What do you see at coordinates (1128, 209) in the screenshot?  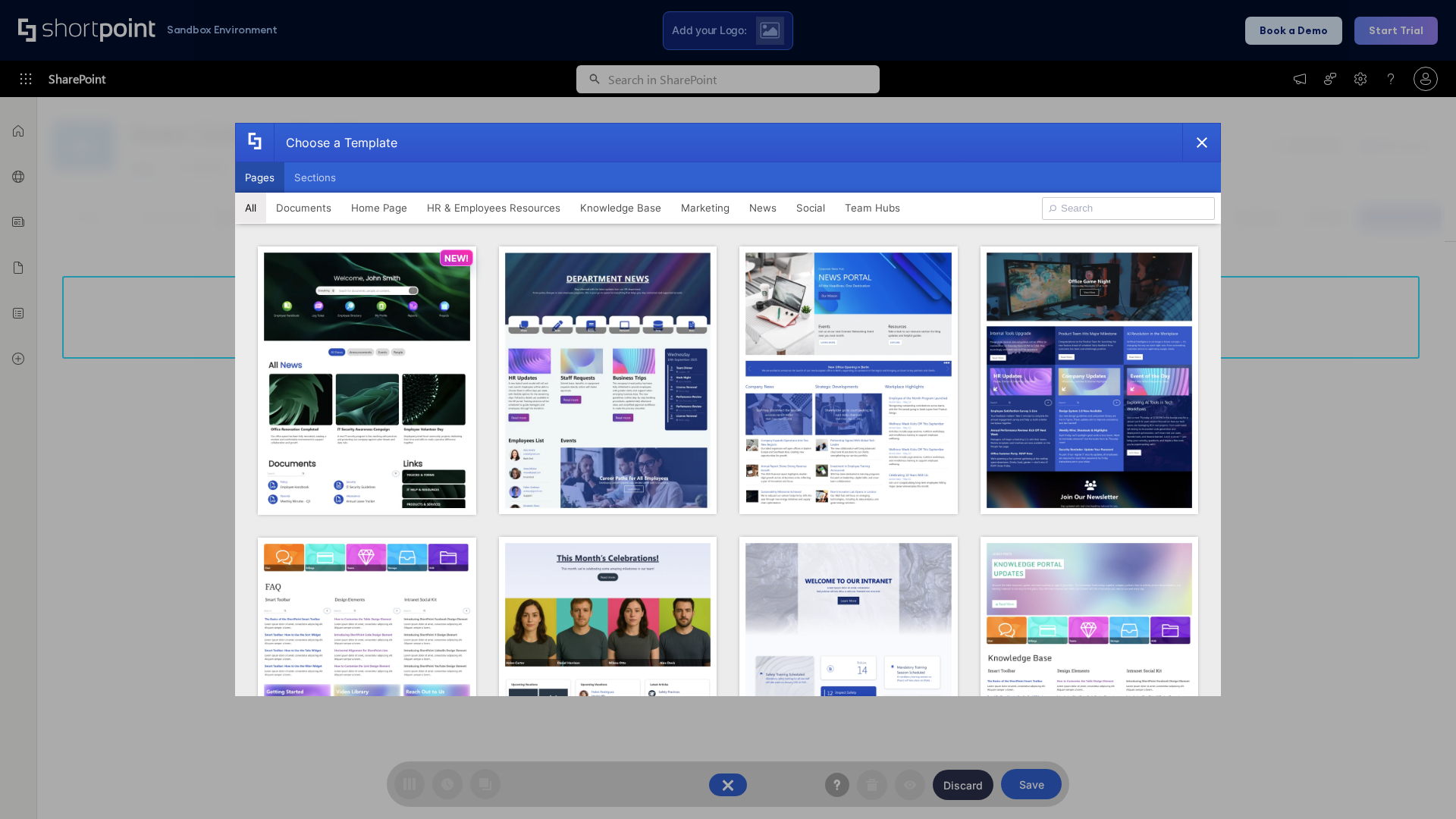 I see `input: Search` at bounding box center [1128, 209].